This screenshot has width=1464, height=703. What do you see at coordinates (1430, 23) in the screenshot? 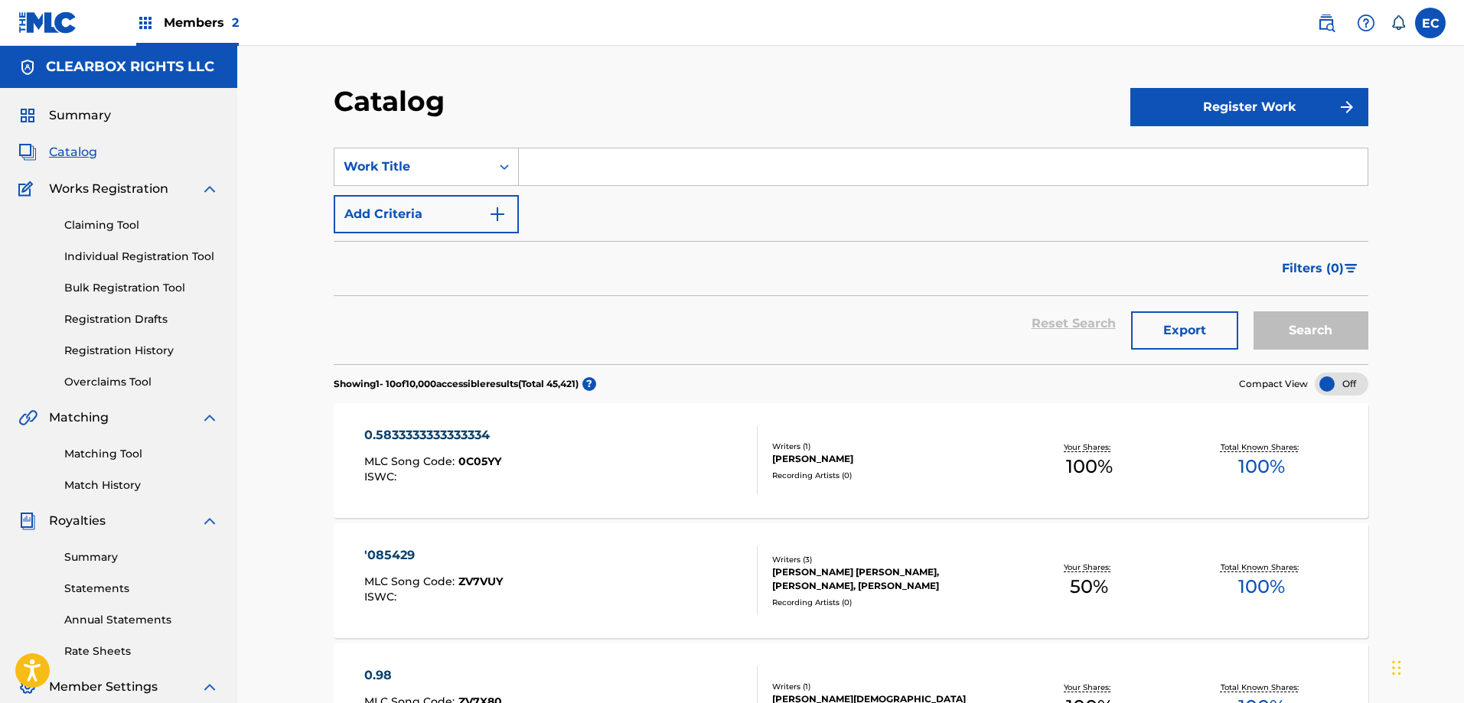
I see `div: User Menu` at bounding box center [1430, 23].